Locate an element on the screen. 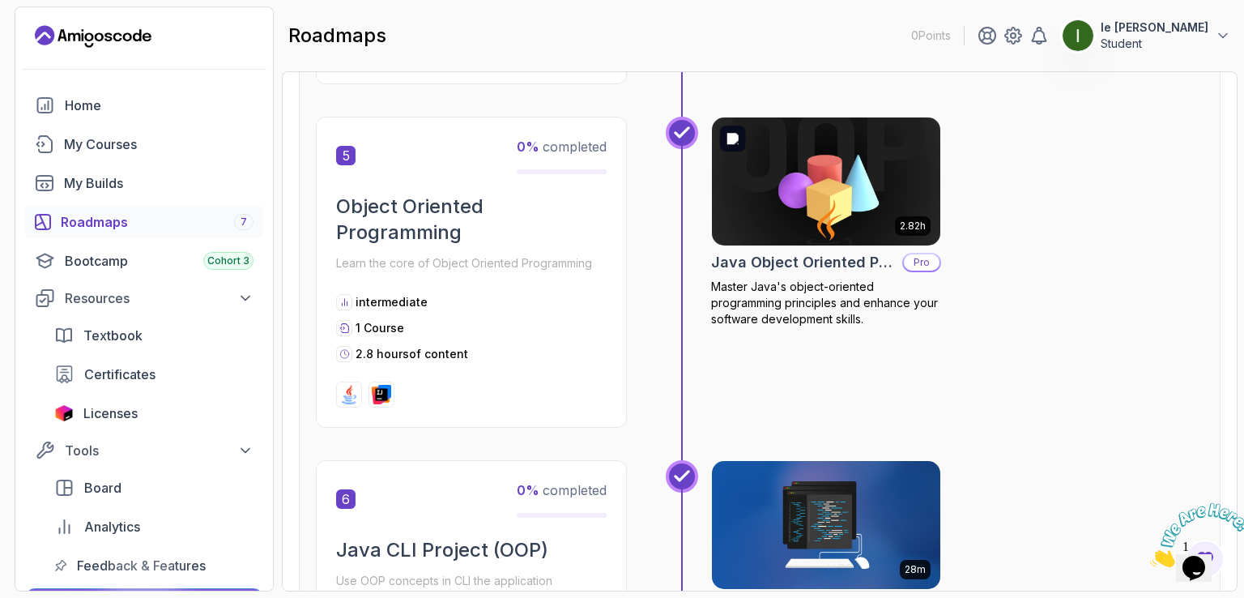 This screenshot has height=598, width=1244. p: 2.82h is located at coordinates (913, 226).